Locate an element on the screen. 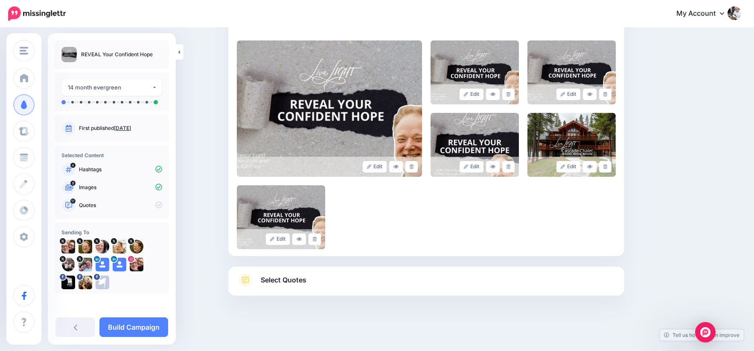 The height and width of the screenshot is (351, 754). img: hVs11W9V-14611.jpg is located at coordinates (136, 247).